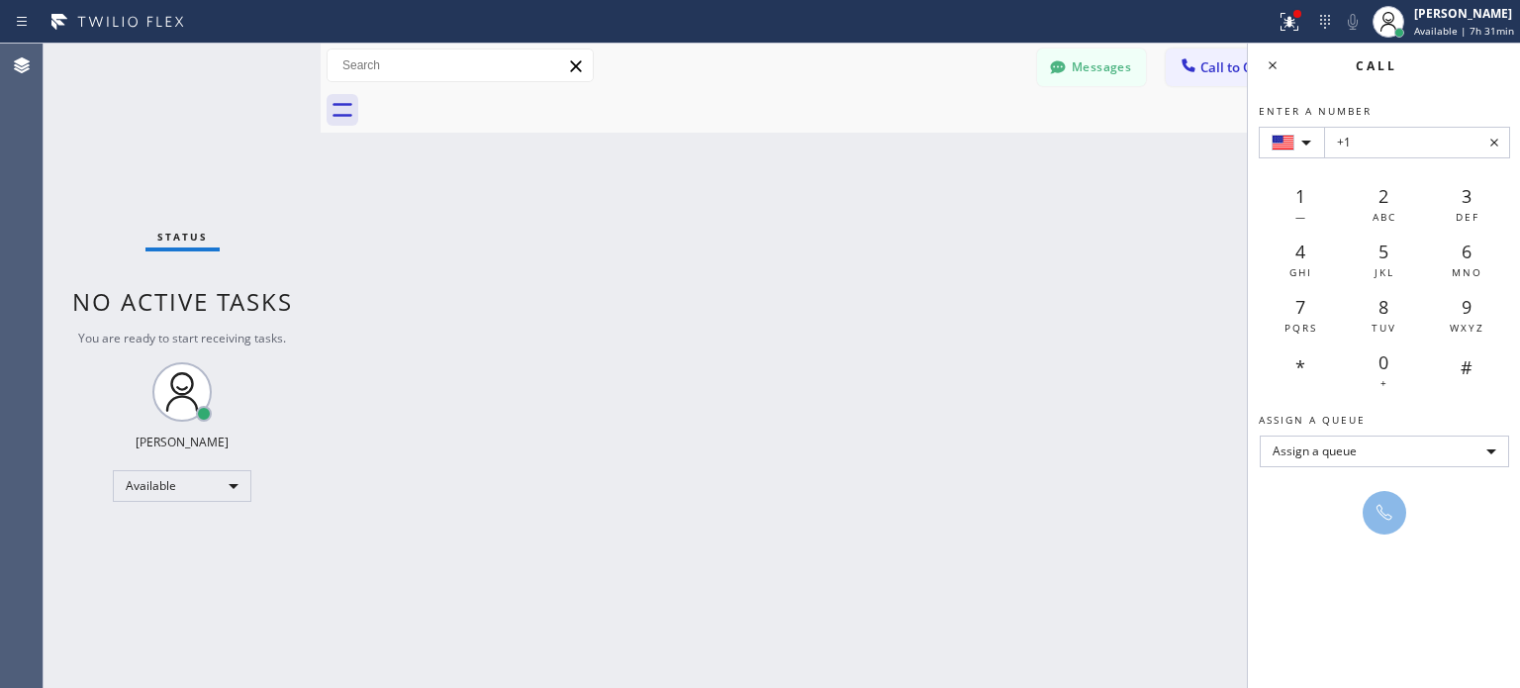 The width and height of the screenshot is (1520, 688). What do you see at coordinates (1383, 362) in the screenshot?
I see `span: 0` at bounding box center [1383, 362].